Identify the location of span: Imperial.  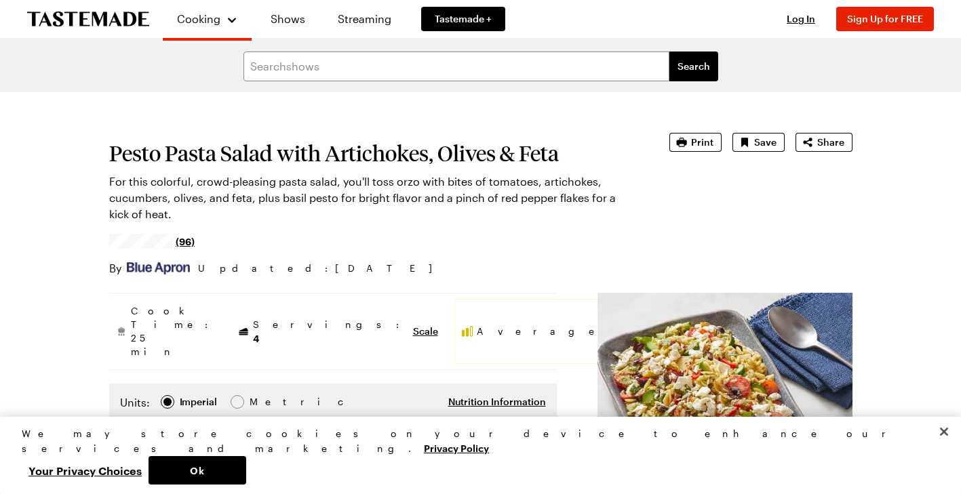
(199, 402).